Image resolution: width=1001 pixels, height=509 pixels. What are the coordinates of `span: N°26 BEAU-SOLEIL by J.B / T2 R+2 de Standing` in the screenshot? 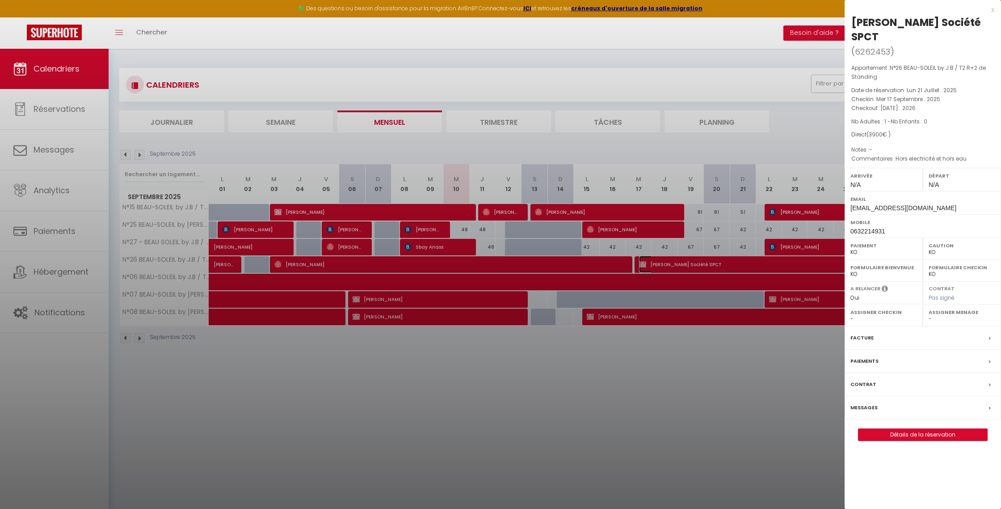 It's located at (918, 72).